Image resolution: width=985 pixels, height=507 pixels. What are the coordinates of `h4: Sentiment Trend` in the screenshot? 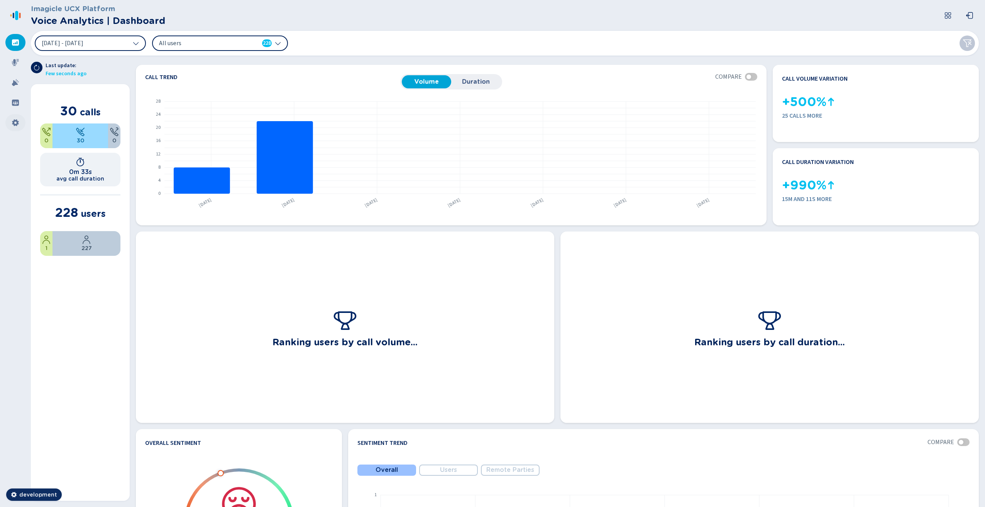 It's located at (382, 443).